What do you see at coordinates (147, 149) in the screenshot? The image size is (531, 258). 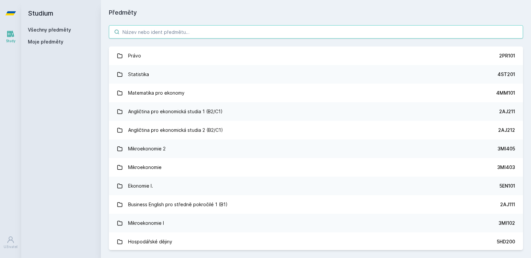 I see `div: Mikroekonomie 2` at bounding box center [147, 149].